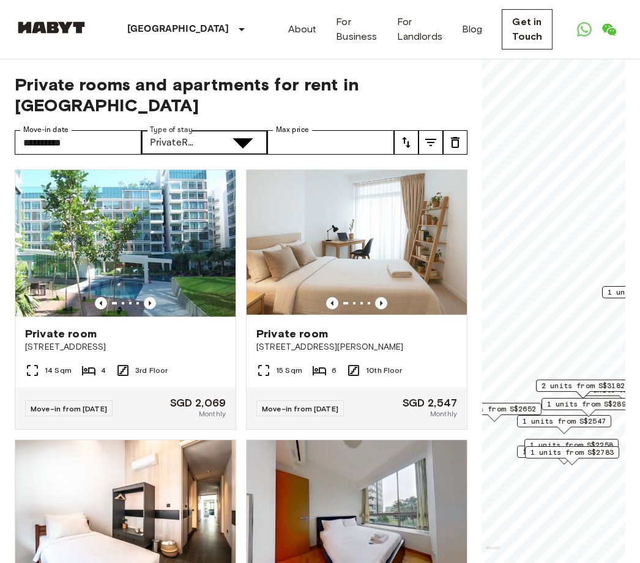 This screenshot has width=640, height=563. What do you see at coordinates (356, 243) in the screenshot?
I see `img: Marketing picture of unit SG-01-104-001-002` at bounding box center [356, 243].